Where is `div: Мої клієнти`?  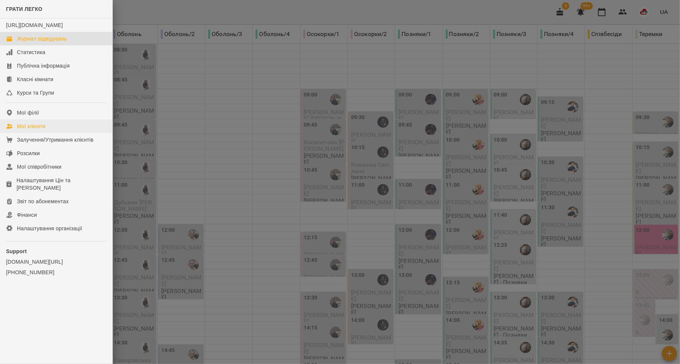 div: Мої клієнти is located at coordinates (31, 126).